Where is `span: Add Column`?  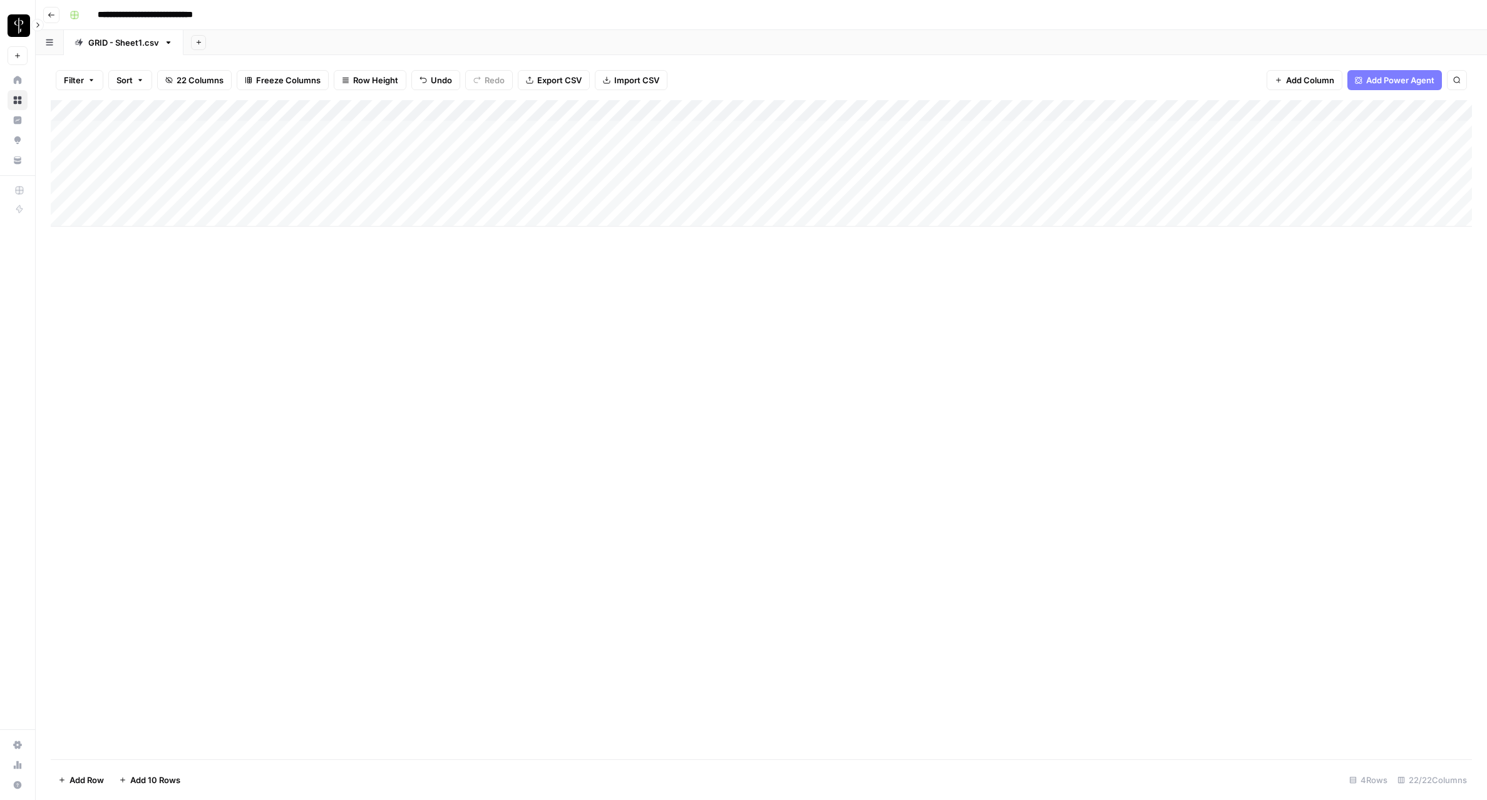 span: Add Column is located at coordinates (1310, 80).